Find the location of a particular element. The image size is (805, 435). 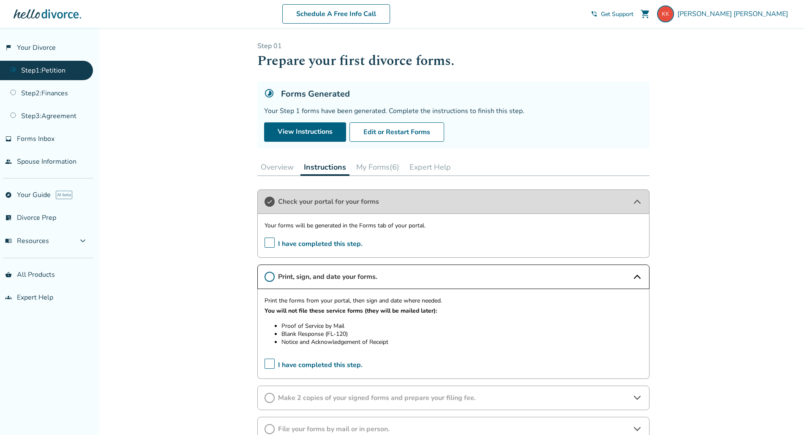

button: Edit or Restart Forms is located at coordinates (397, 132).